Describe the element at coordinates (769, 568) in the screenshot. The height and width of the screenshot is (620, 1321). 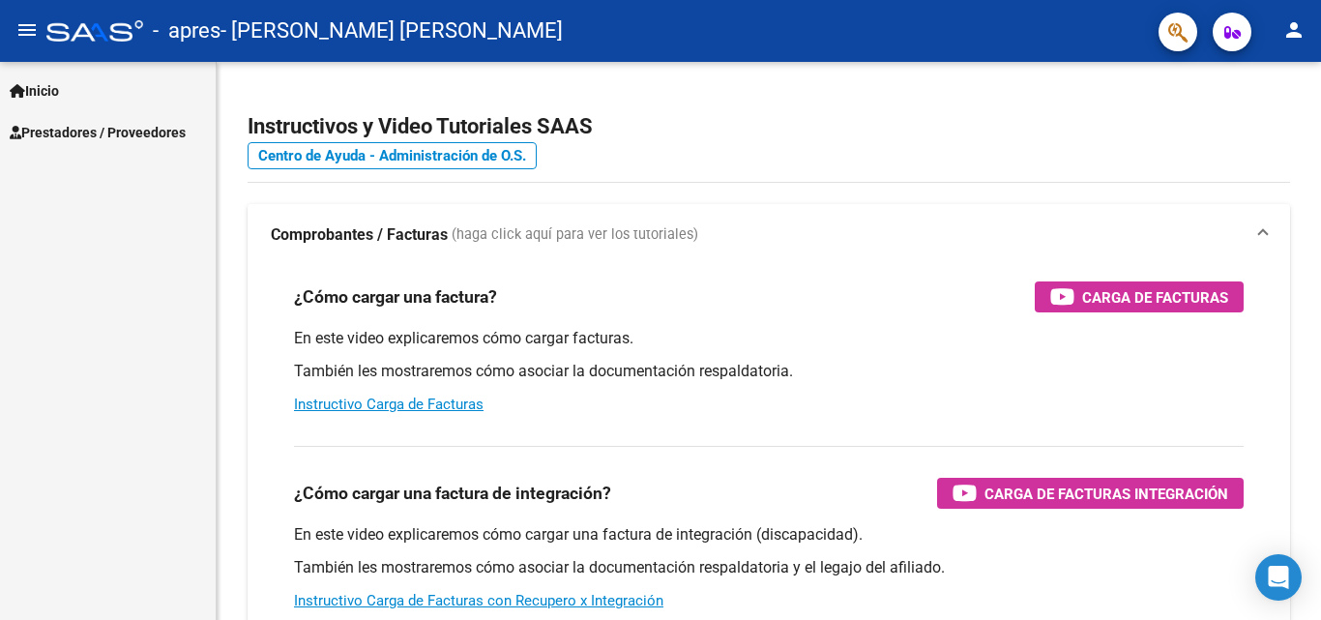
I see `p: También les mostraremos cómo asociar la documentación respaldatoria y el legajo del afiliado.` at that location.